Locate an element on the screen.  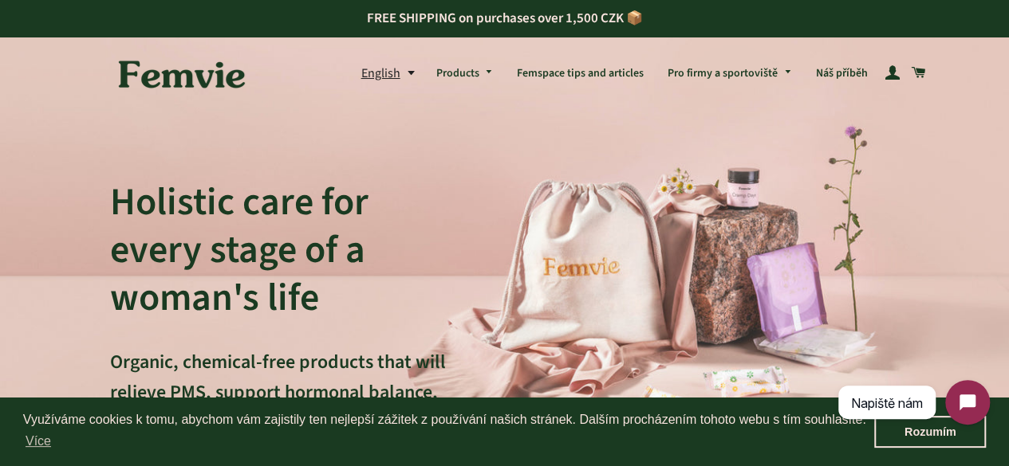
img: Femvie is located at coordinates (182, 74).